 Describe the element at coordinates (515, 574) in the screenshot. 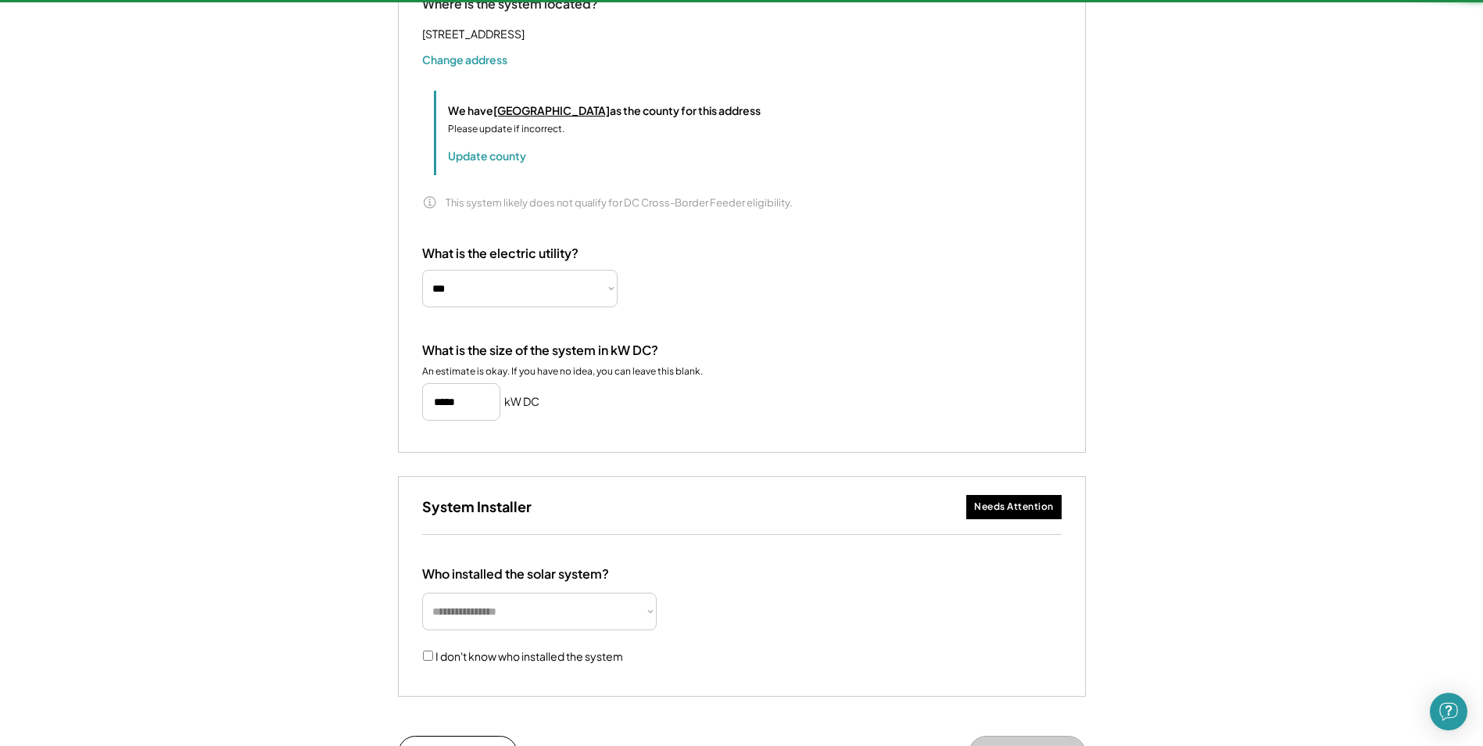

I see `div: Who installed the solar system?` at that location.